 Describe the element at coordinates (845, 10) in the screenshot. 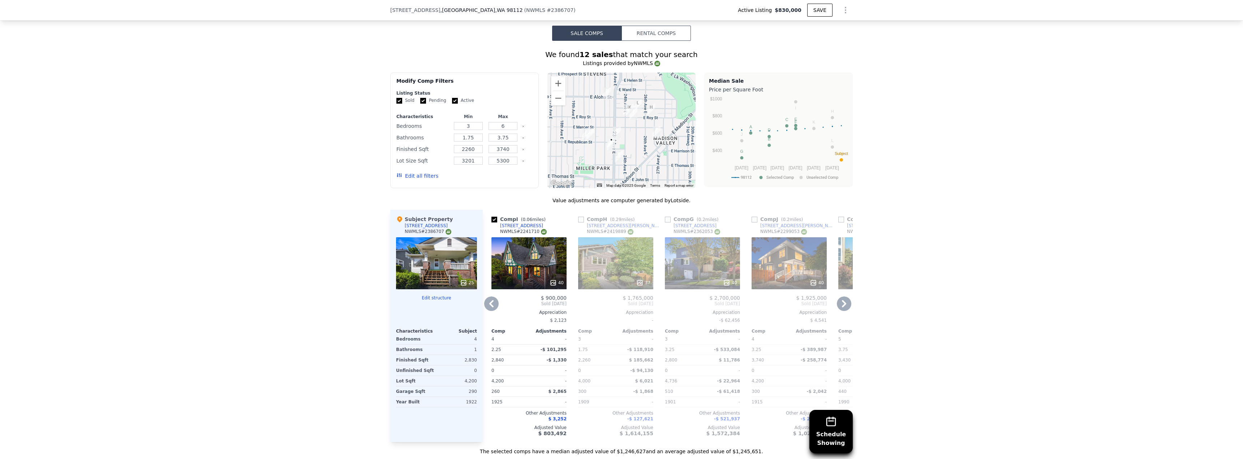

I see `button: Show Options` at that location.